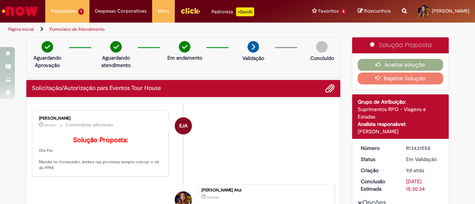 This screenshot has width=475, height=204. What do you see at coordinates (377, 159) in the screenshot?
I see `dt: Status` at bounding box center [377, 159].